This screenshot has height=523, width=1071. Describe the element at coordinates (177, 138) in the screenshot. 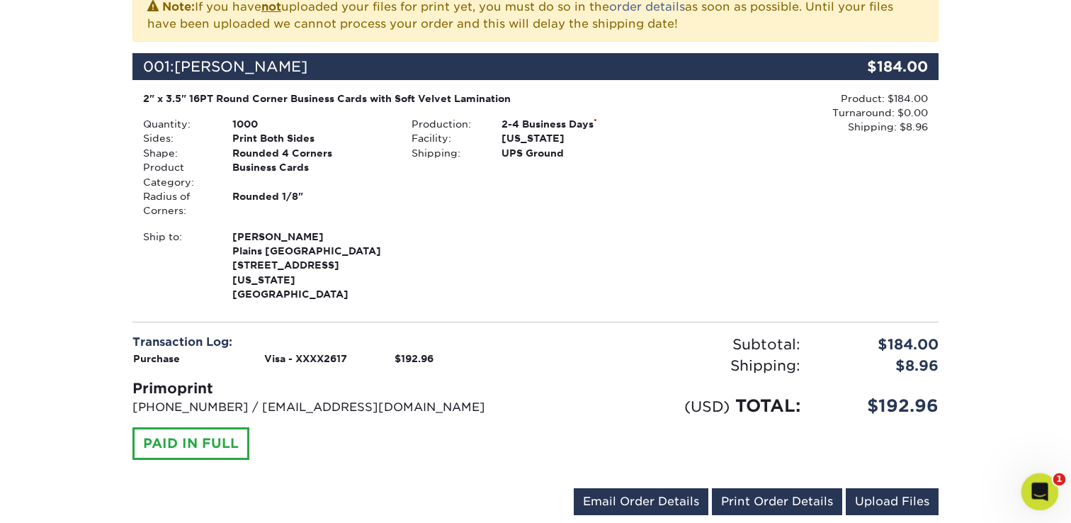

I see `div: Sides:` at that location.